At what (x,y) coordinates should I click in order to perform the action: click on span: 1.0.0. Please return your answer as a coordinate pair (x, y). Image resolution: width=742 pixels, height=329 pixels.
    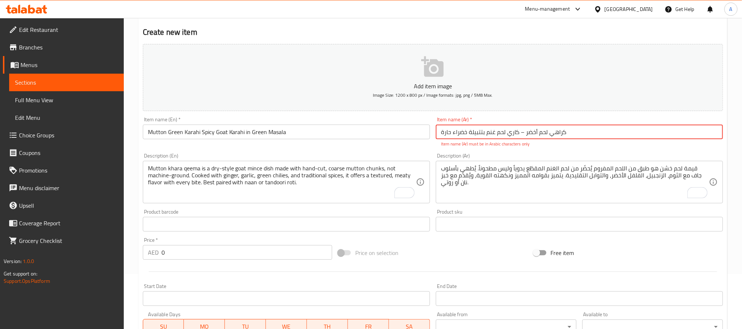
    Looking at the image, I should click on (28, 261).